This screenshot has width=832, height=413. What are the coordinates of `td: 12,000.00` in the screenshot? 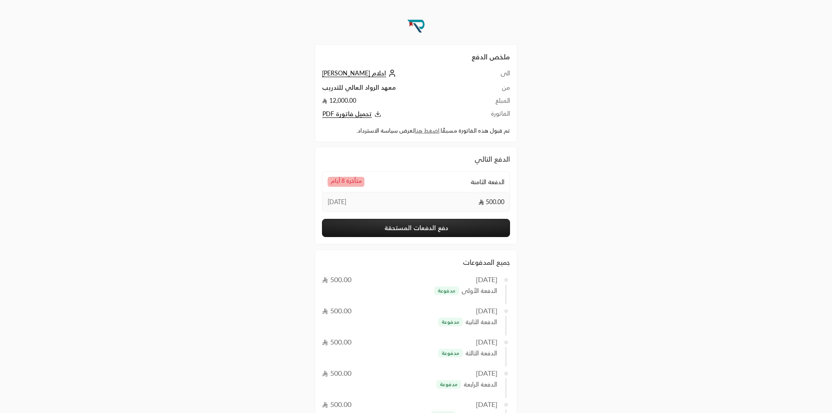 It's located at (397, 103).